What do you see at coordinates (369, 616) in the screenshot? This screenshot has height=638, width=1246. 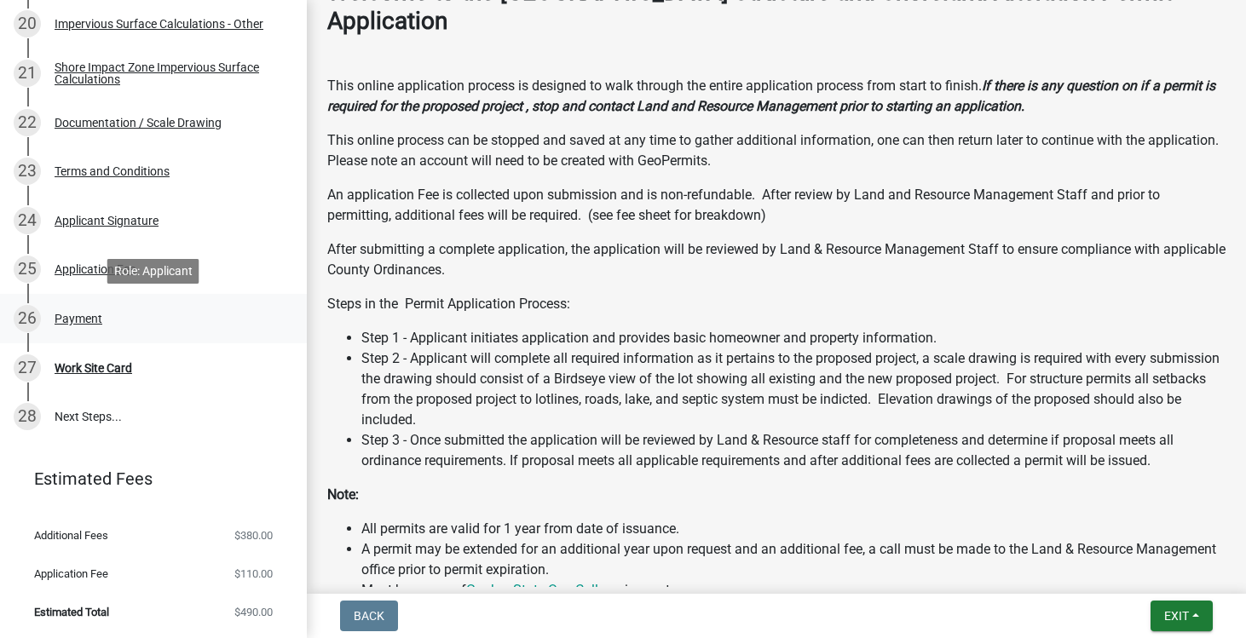 I see `span: Back` at bounding box center [369, 616].